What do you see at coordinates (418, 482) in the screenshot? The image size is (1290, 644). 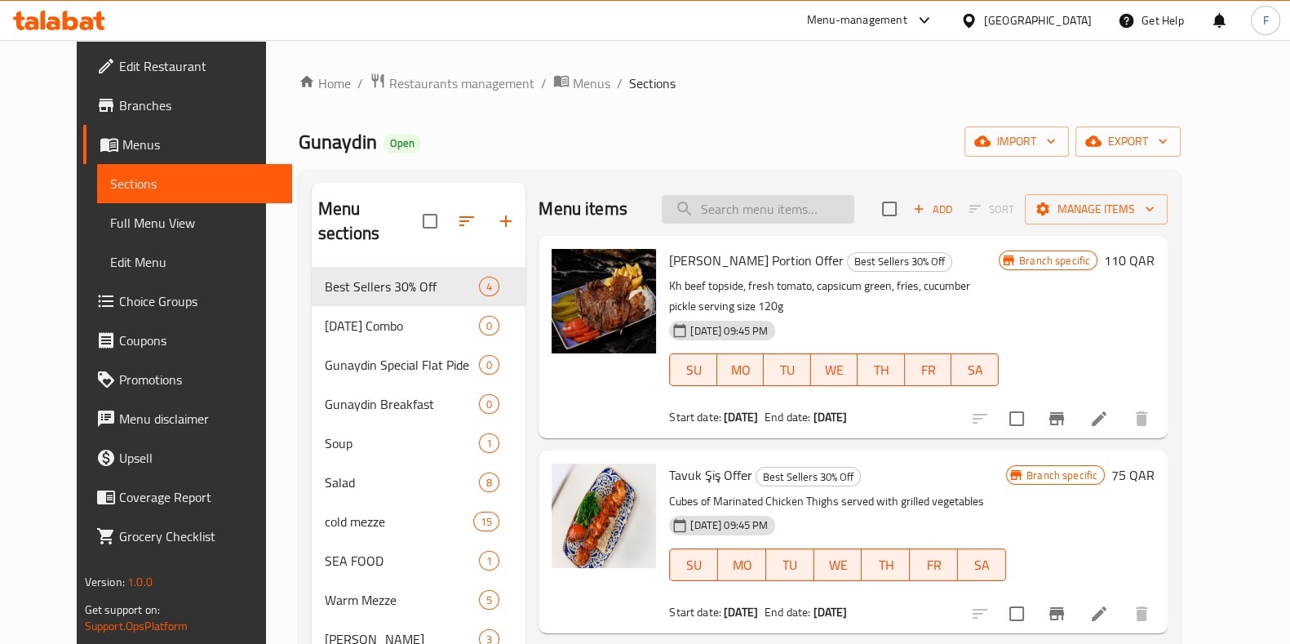 I see `div: Salad8` at bounding box center [418, 482].